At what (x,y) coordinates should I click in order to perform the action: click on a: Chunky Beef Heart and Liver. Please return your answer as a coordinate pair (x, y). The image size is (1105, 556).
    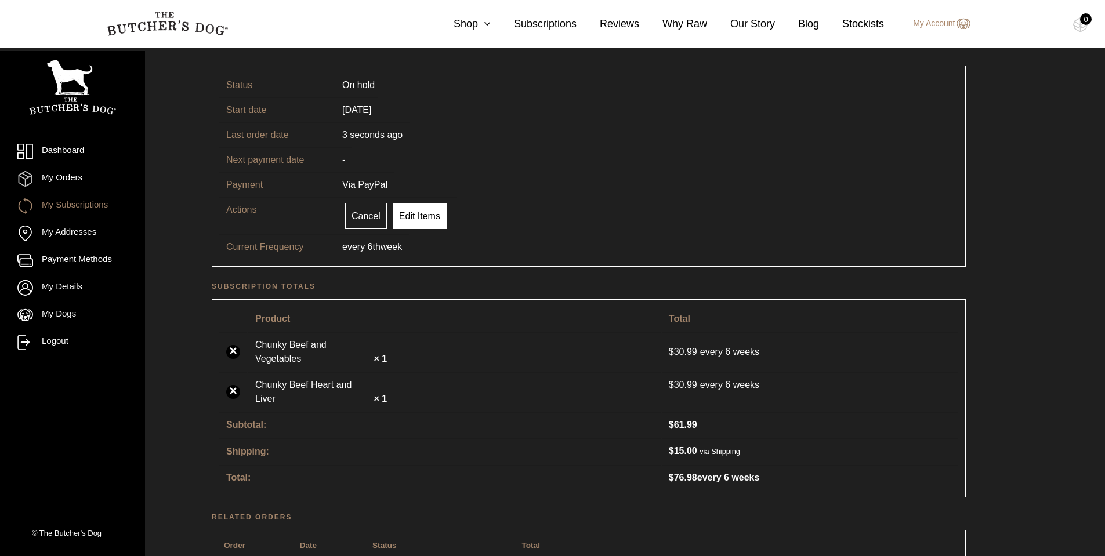
    Looking at the image, I should click on (313, 392).